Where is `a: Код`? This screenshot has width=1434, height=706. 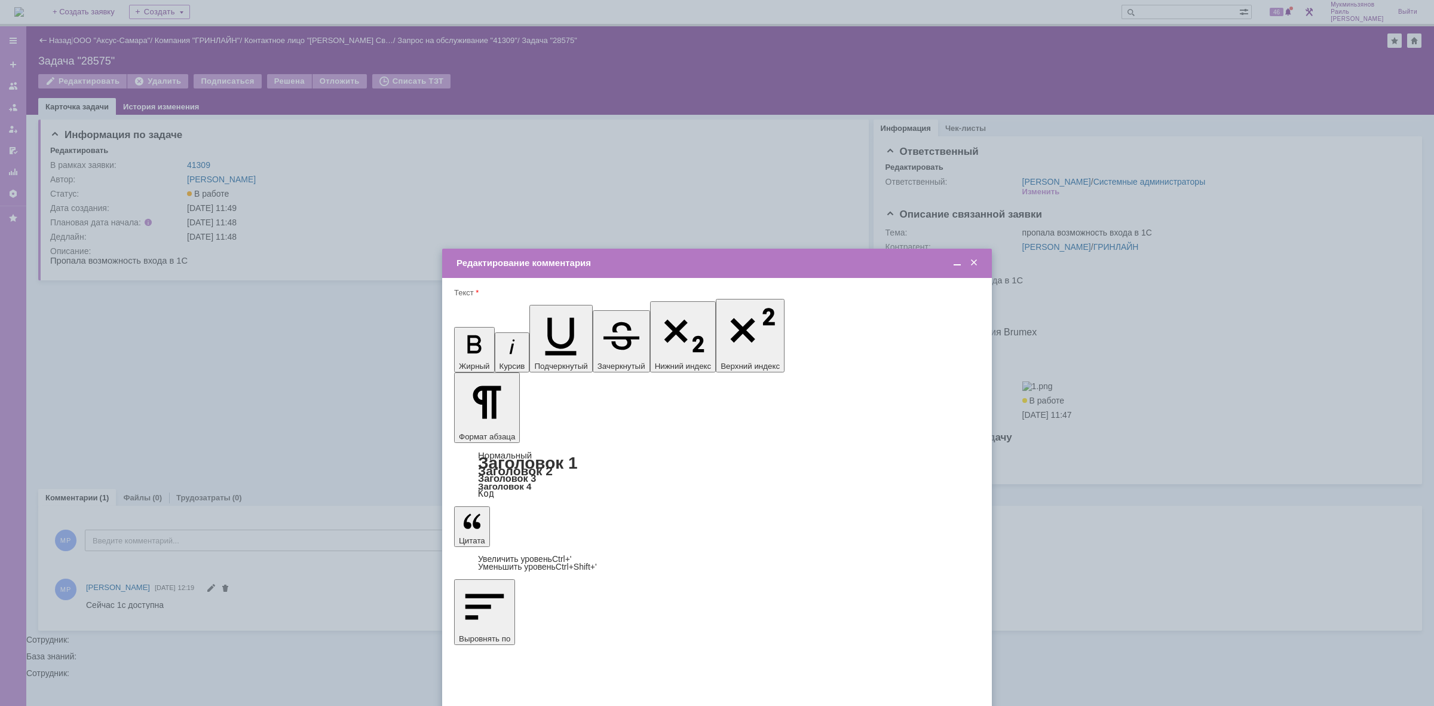 a: Код is located at coordinates (486, 494).